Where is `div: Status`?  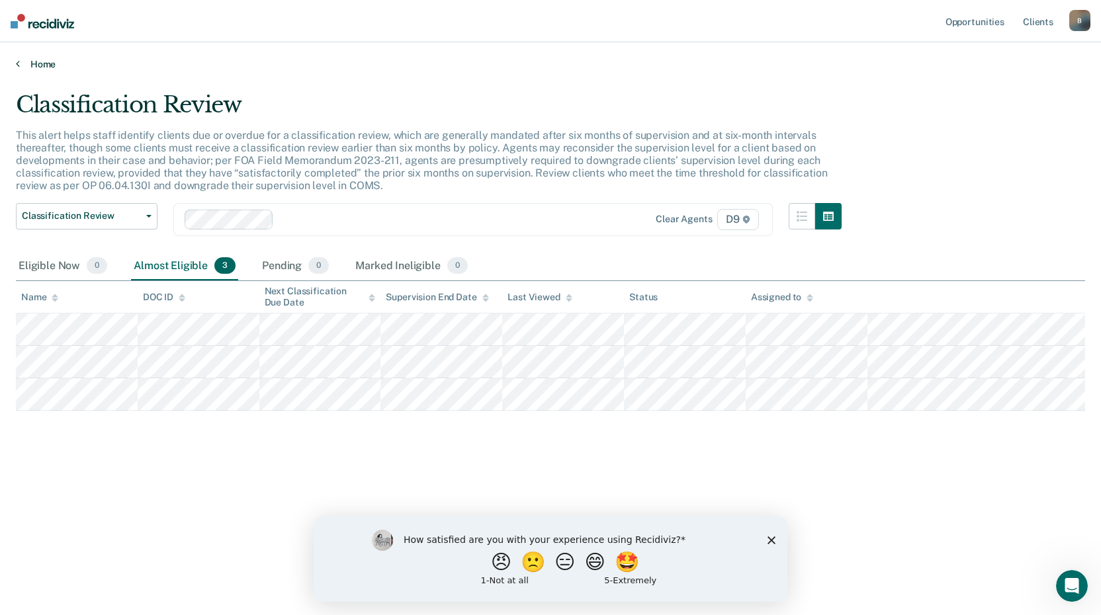
div: Status is located at coordinates (643, 297).